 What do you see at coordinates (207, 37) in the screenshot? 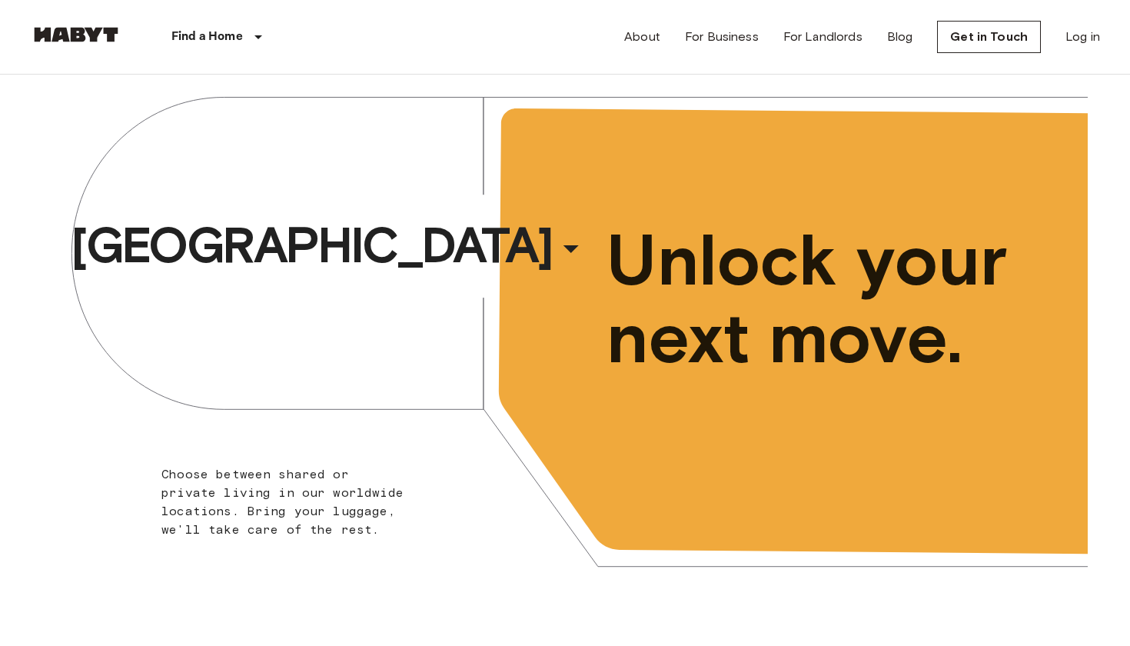
I see `p: Find a Home` at bounding box center [207, 37].